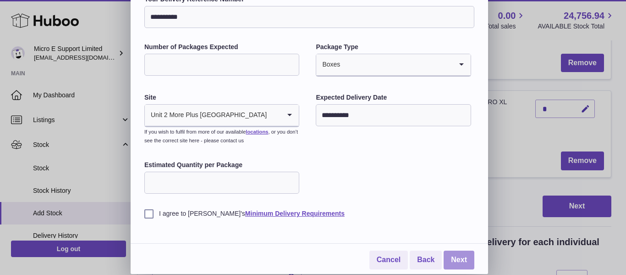  I want to click on label: Expected Delivery Date, so click(393, 97).